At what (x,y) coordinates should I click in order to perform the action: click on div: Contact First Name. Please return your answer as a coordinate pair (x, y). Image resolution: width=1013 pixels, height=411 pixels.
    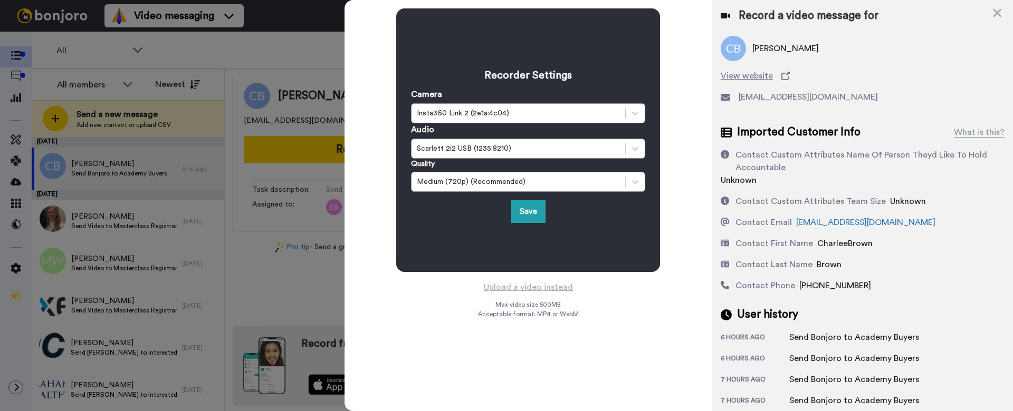
    Looking at the image, I should click on (774, 244).